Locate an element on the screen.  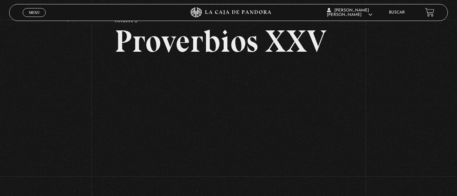
a: Buscar is located at coordinates (396, 13).